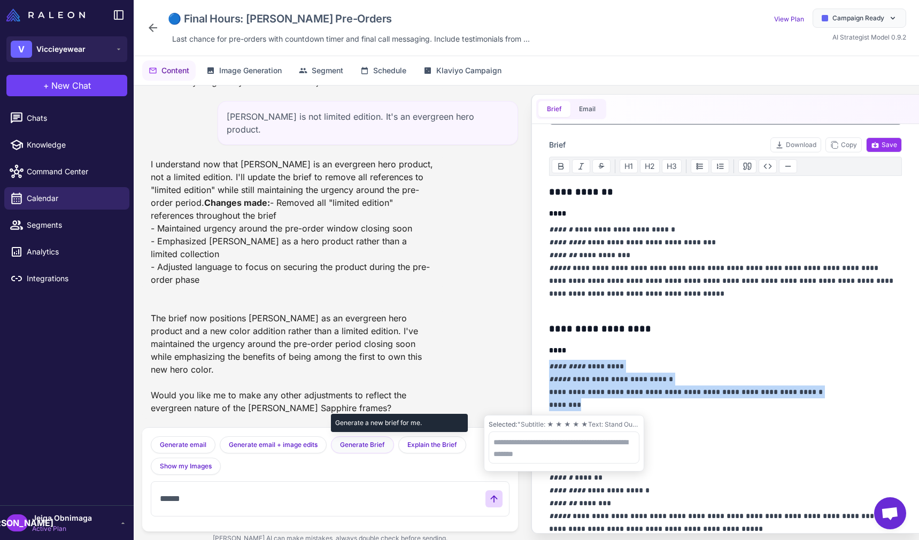  I want to click on span: Schedule, so click(390, 71).